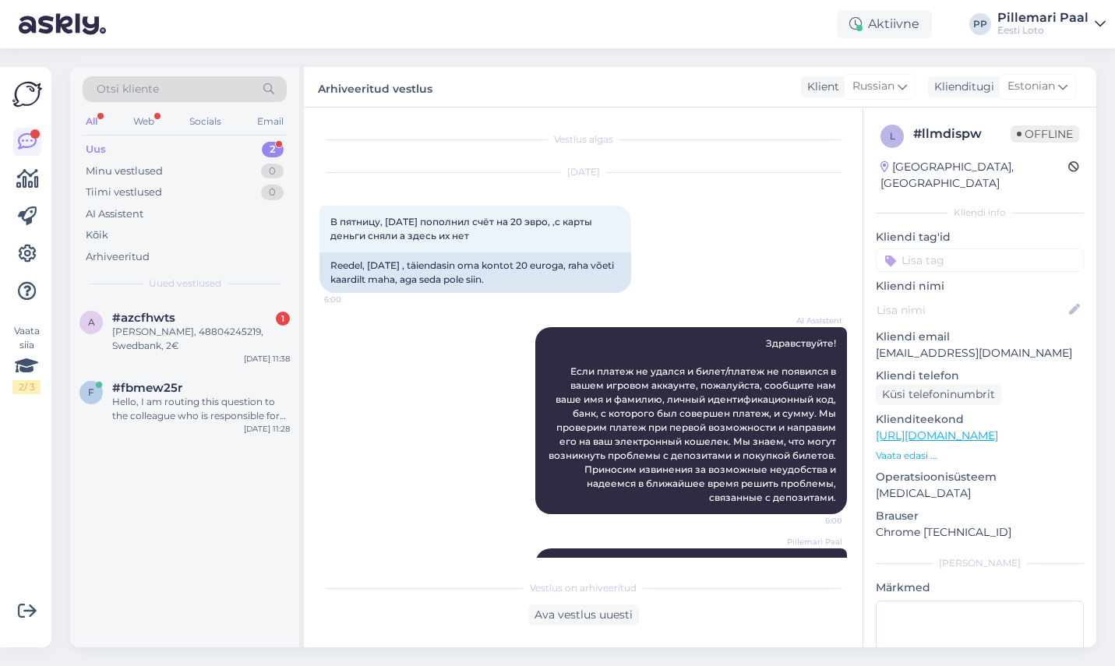 The width and height of the screenshot is (1115, 666). Describe the element at coordinates (583, 139) in the screenshot. I see `div: Vestlus algas` at that location.